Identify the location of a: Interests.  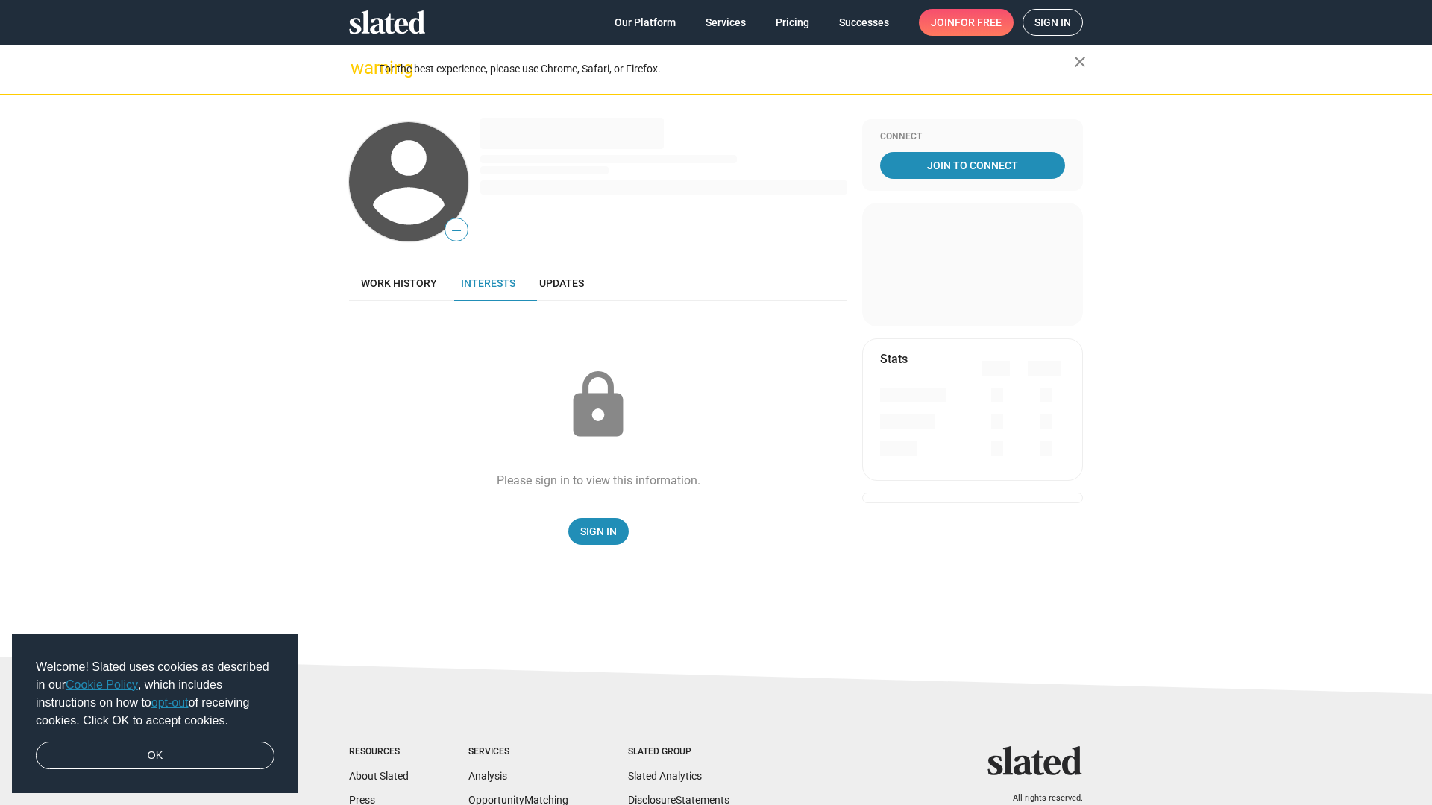
(488, 283).